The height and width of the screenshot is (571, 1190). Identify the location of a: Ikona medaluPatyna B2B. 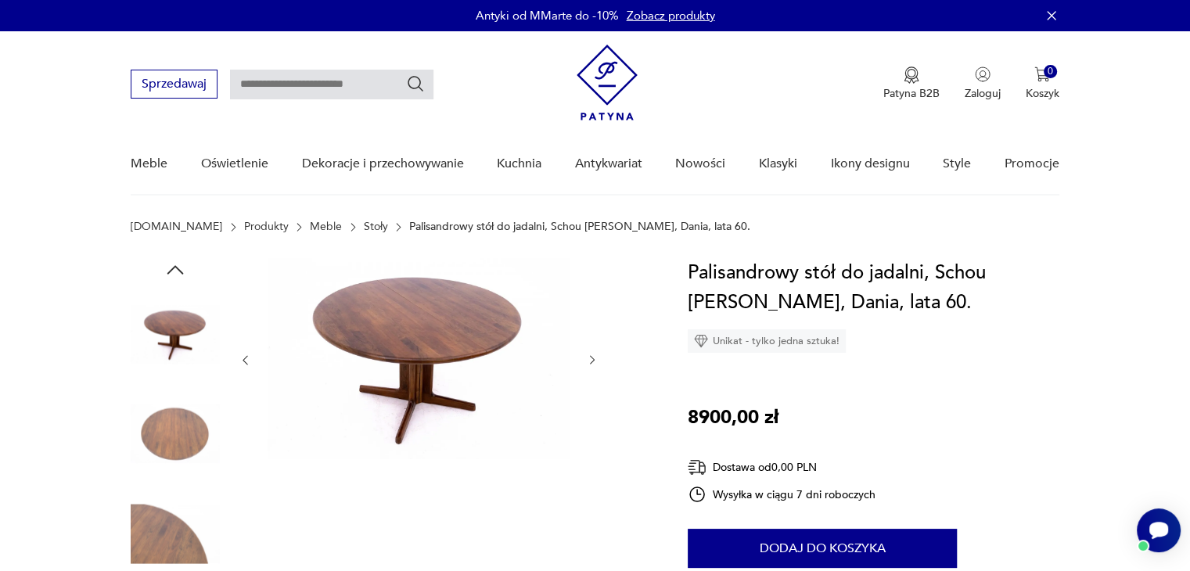
(912, 84).